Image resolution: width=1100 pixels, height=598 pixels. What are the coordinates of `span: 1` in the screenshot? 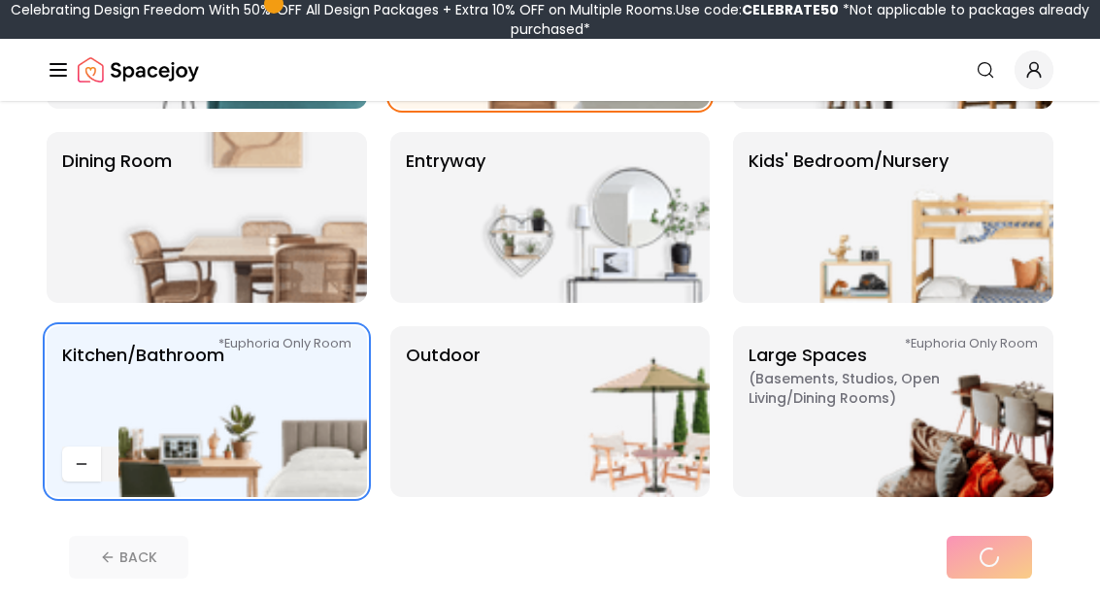 It's located at (124, 464).